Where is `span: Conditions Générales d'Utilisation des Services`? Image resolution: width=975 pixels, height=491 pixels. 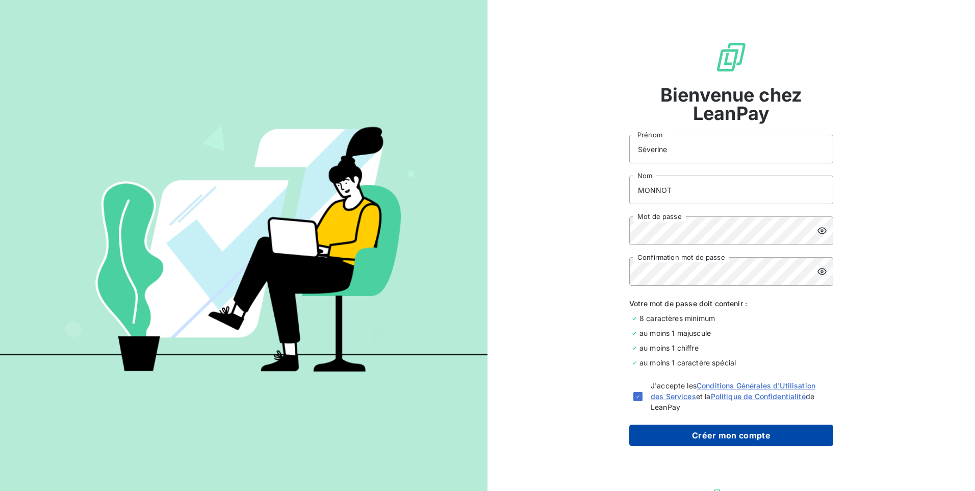 span: Conditions Générales d'Utilisation des Services is located at coordinates (733, 391).